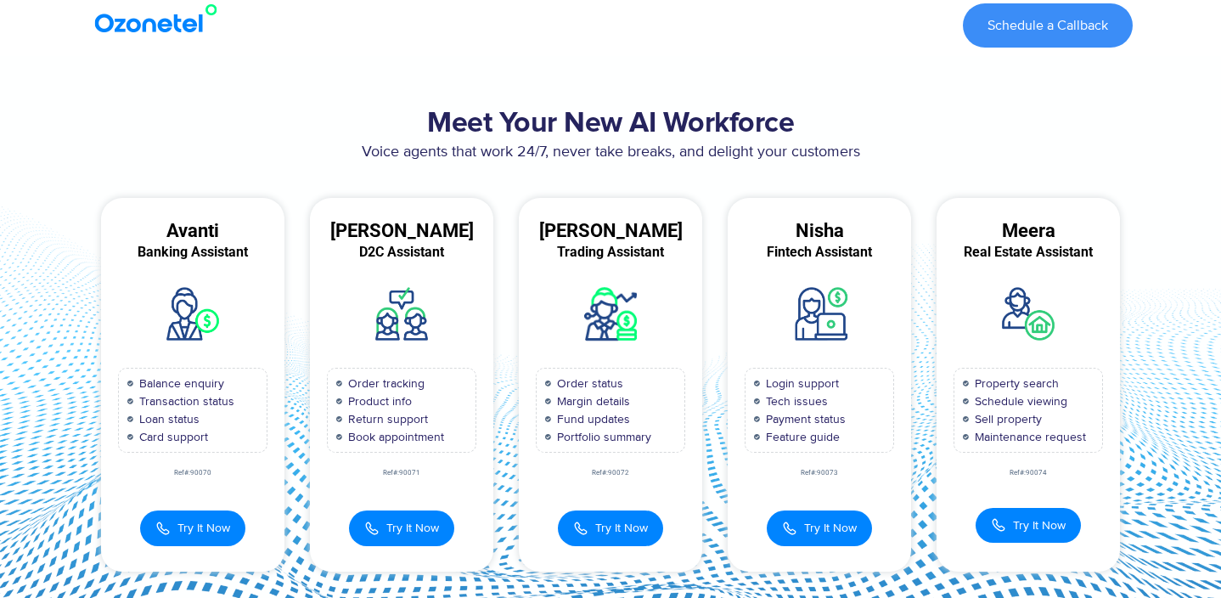  What do you see at coordinates (1047, 25) in the screenshot?
I see `span: Schedule a Callback` at bounding box center [1047, 25].